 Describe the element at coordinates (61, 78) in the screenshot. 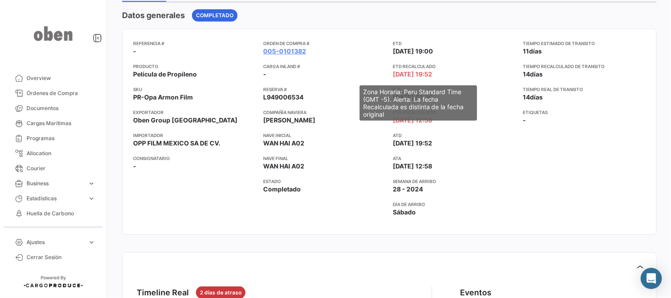

I see `span: Overview` at that location.